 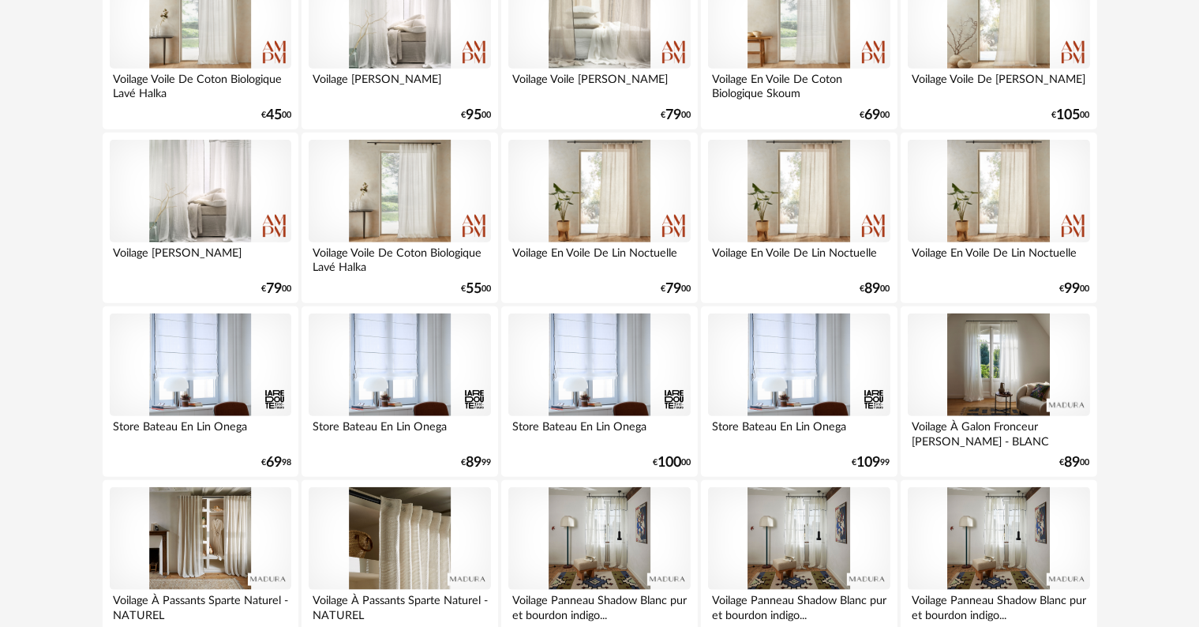 I want to click on a: Voilage En Voile De Lin Noctuelle €8900, so click(x=799, y=218).